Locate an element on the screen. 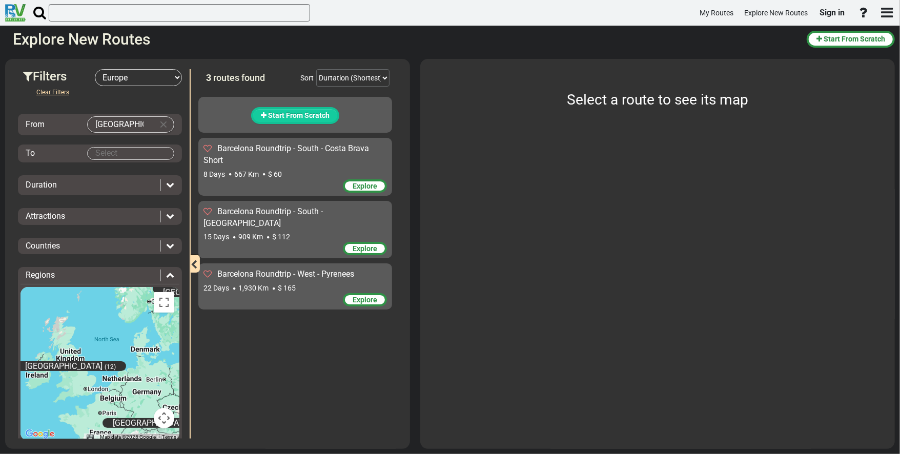 This screenshot has height=454, width=900. button: Toggle fullscreen view is located at coordinates (164, 303).